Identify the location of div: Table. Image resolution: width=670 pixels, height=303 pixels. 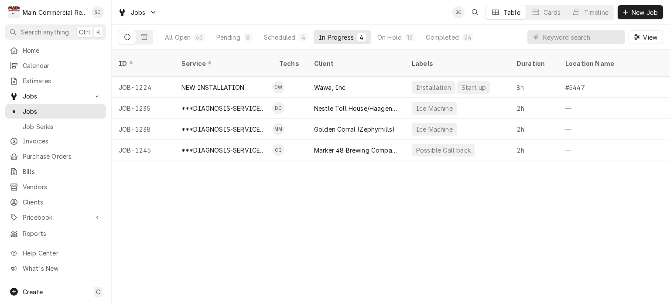
(511, 12).